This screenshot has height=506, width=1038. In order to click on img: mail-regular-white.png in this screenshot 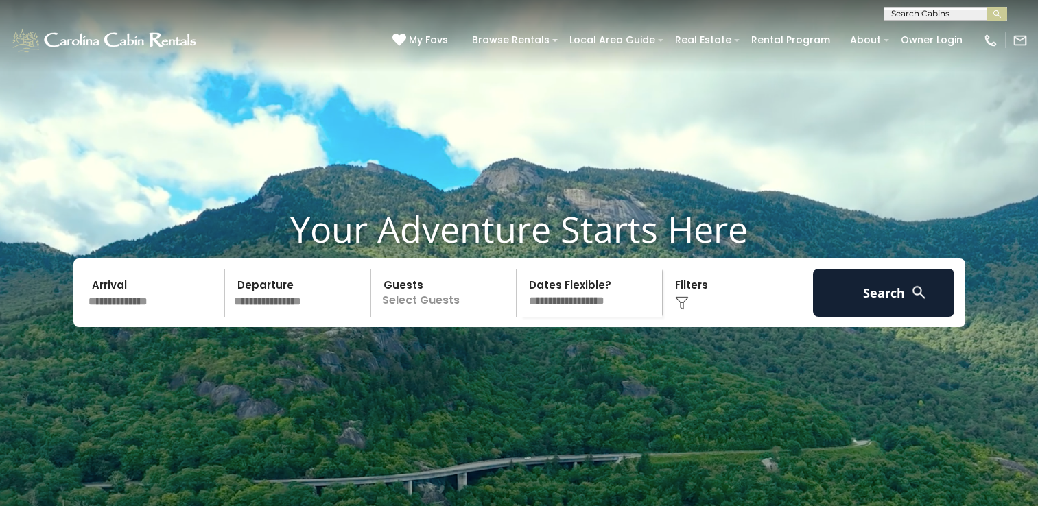, I will do `click(1020, 40)`.